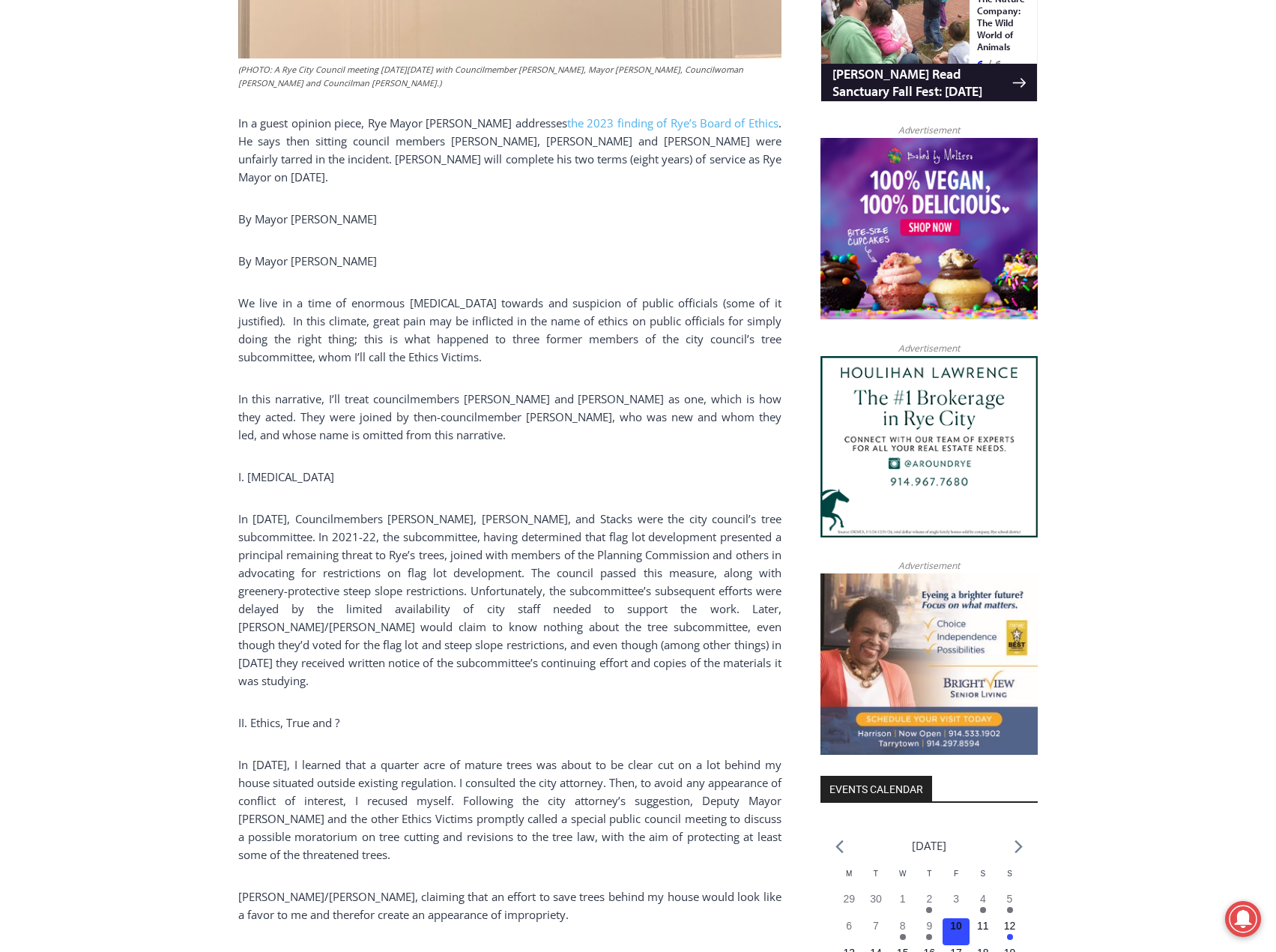  What do you see at coordinates (1010, 926) in the screenshot?
I see `time: 12` at bounding box center [1010, 926].